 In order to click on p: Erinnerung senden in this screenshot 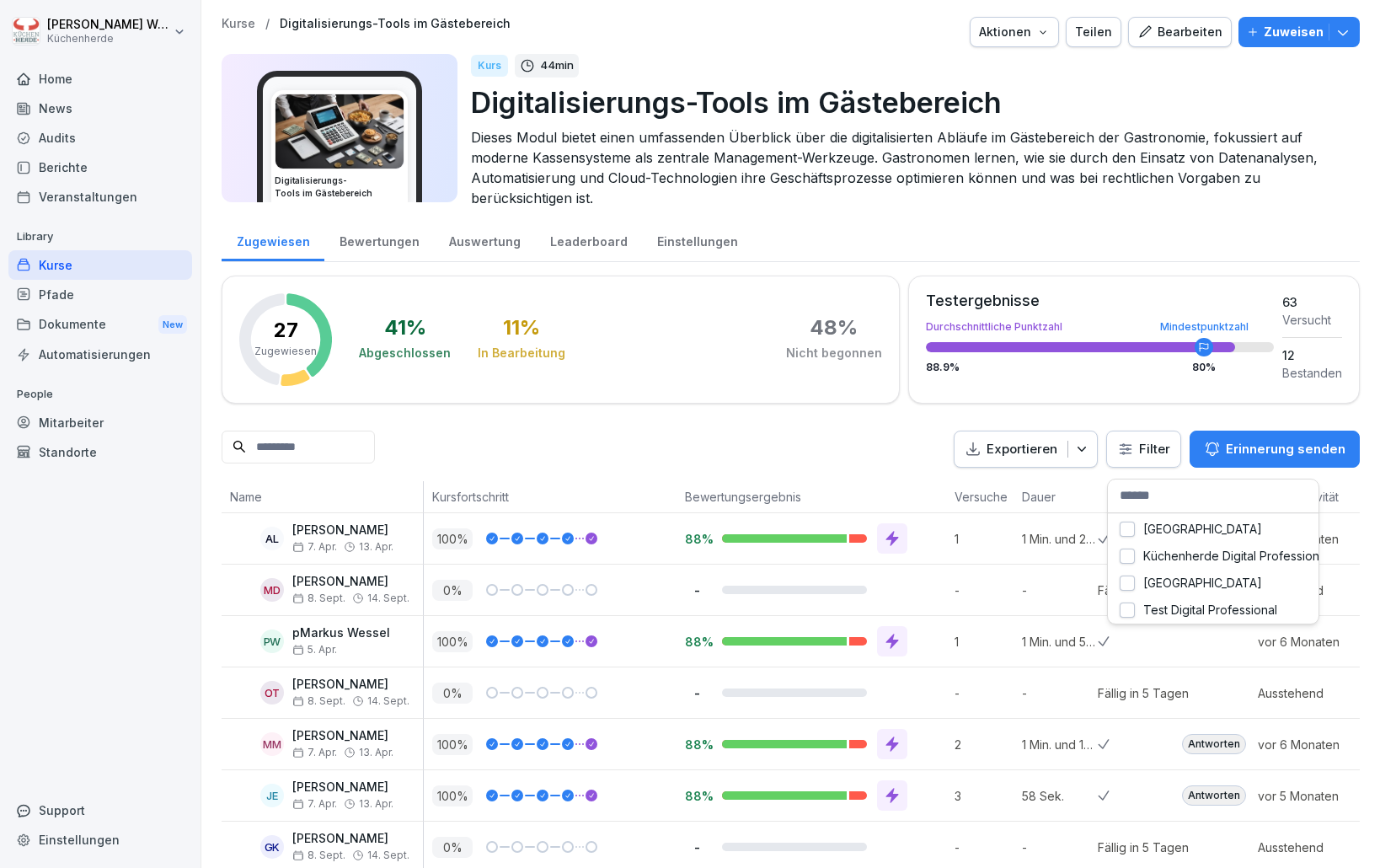, I will do `click(1286, 449)`.